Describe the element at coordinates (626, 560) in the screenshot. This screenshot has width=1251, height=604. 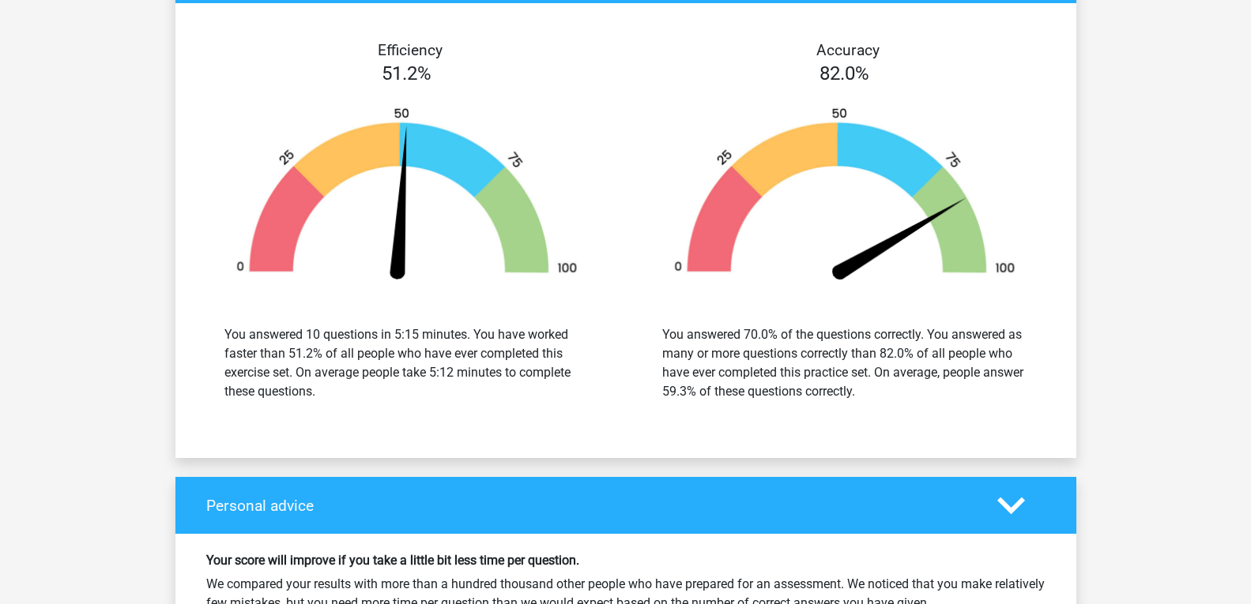
I see `h6: Your score will improve if you take a little bit less time per question.` at that location.